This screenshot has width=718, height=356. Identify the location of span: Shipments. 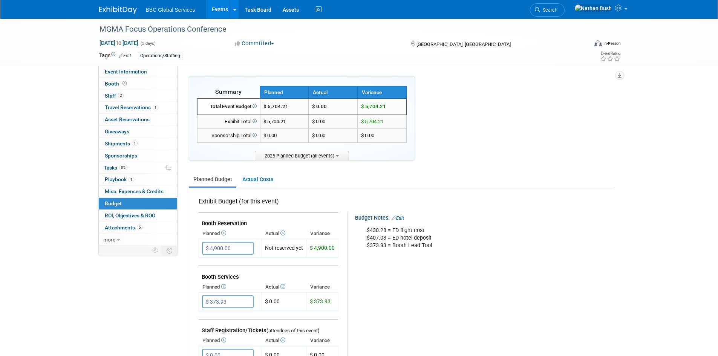
(121, 144).